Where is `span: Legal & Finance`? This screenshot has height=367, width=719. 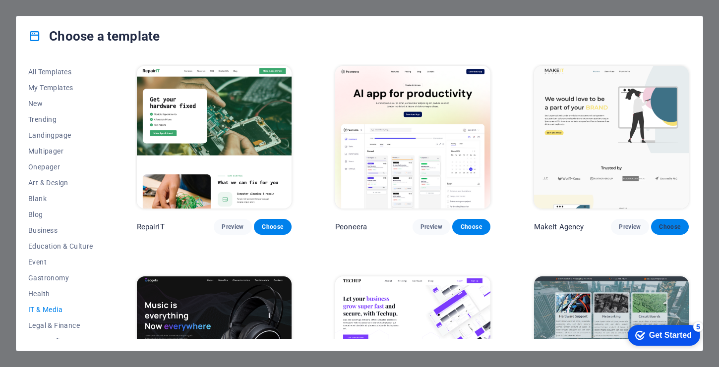 span: Legal & Finance is located at coordinates (60, 326).